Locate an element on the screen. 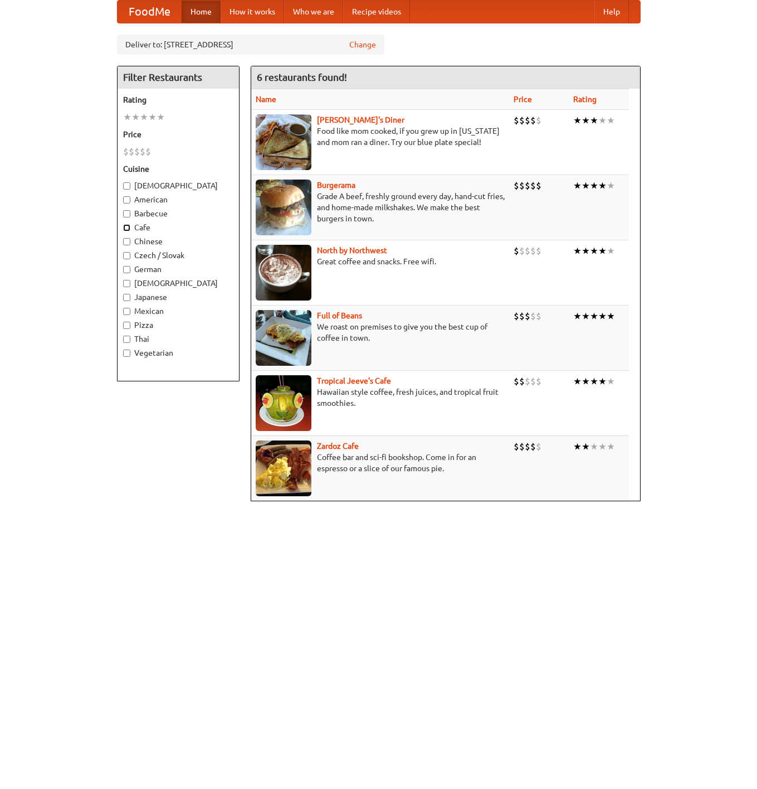  ng-pluralize: 6 restaurants found! is located at coordinates (302, 77).